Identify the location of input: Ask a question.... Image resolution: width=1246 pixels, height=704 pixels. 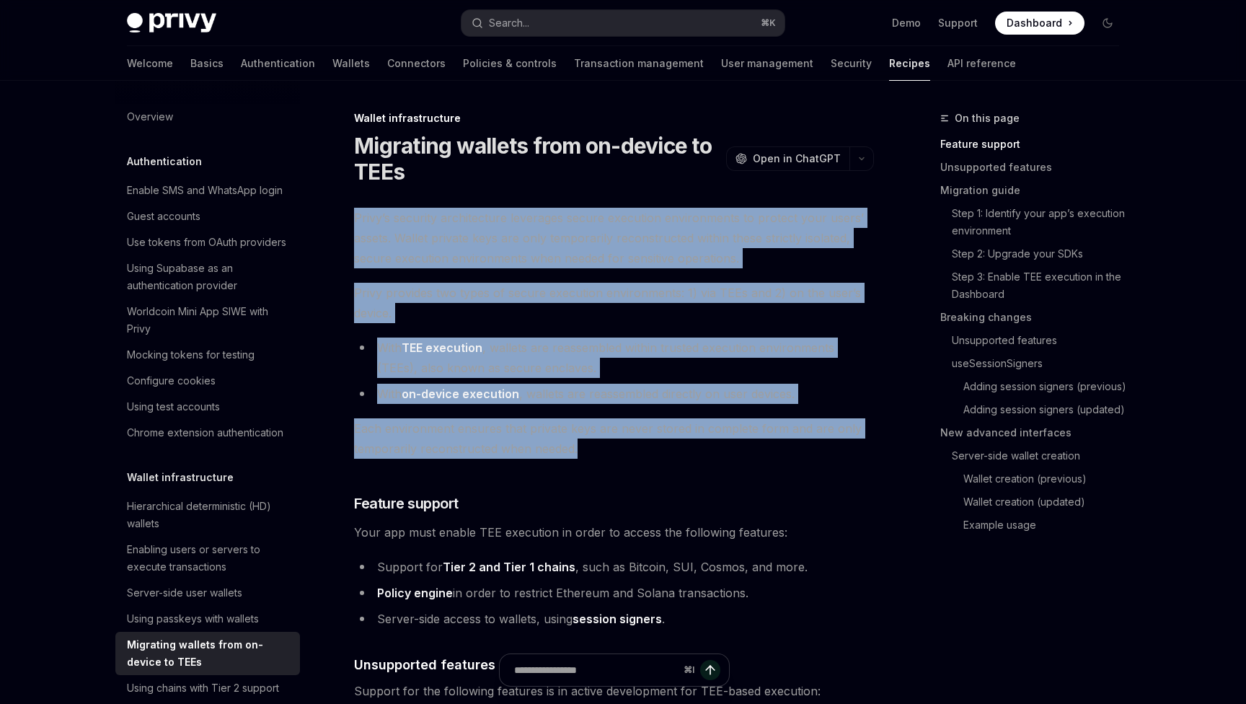
(596, 670).